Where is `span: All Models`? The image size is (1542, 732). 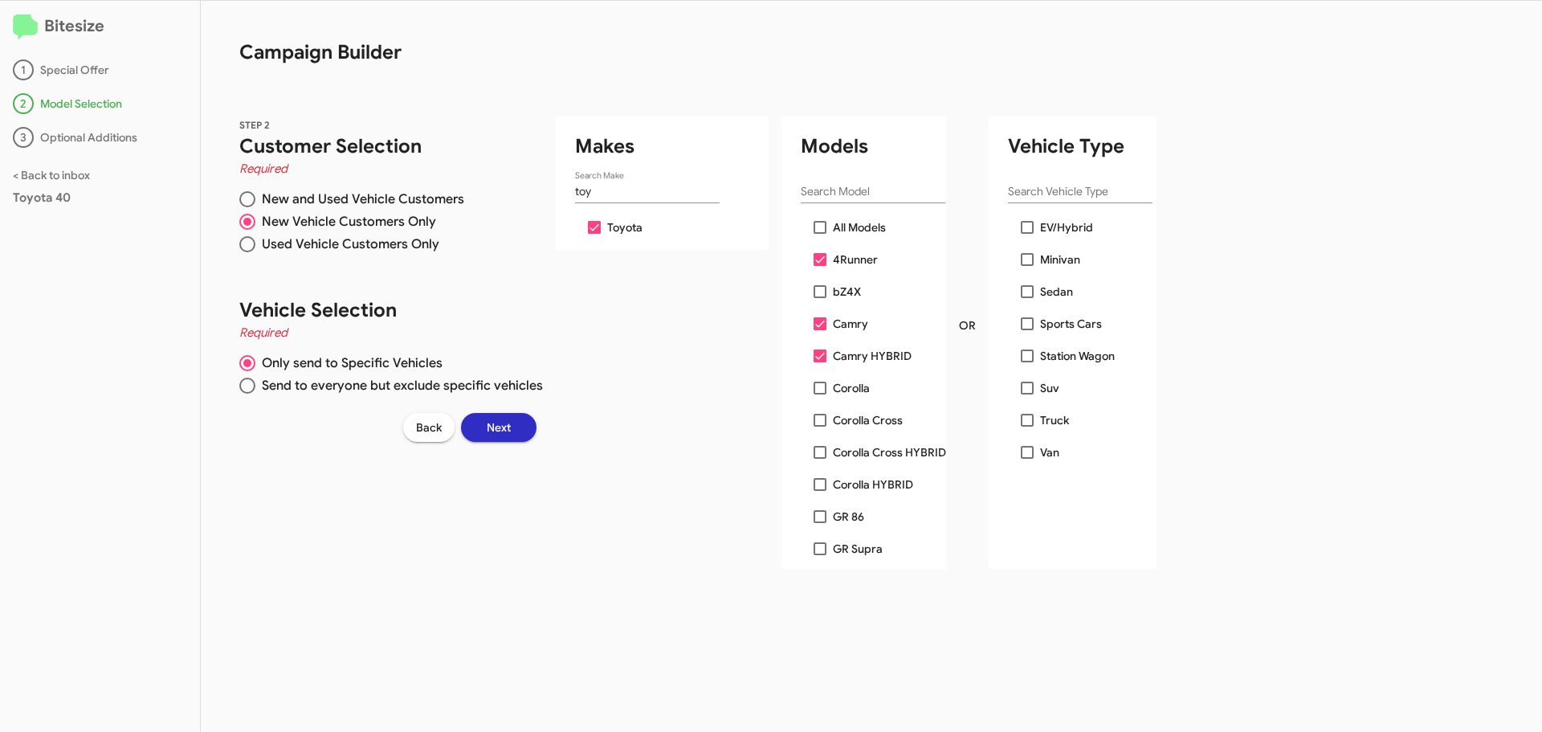
span: All Models is located at coordinates (860, 227).